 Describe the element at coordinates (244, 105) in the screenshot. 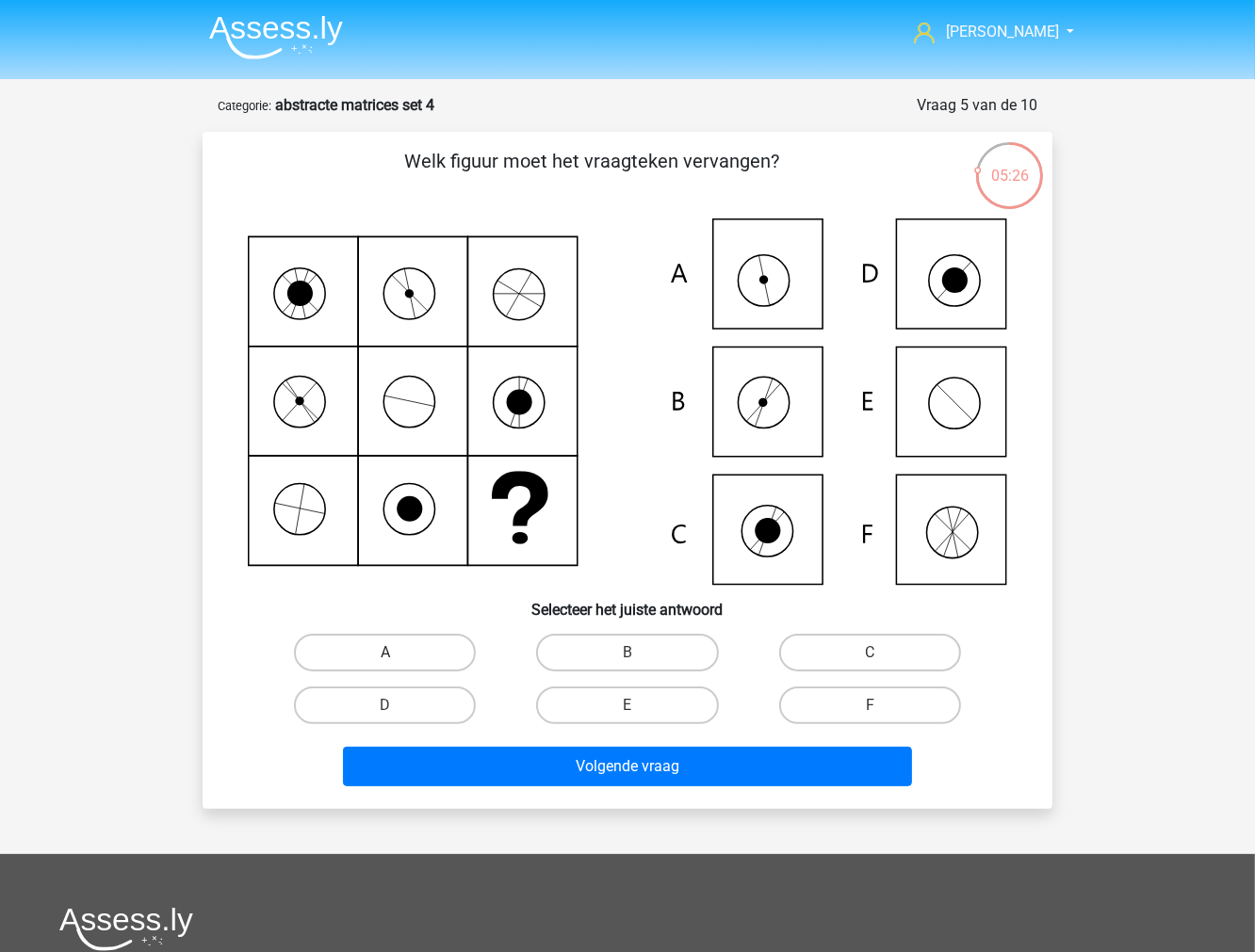

I see `small: Categorie:` at that location.